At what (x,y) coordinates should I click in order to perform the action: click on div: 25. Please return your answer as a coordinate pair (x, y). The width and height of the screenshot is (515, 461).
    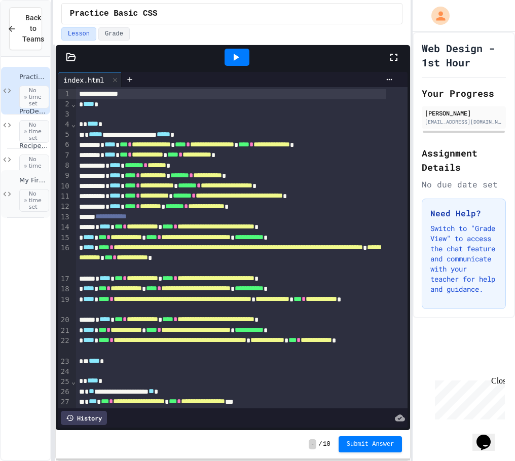
    Looking at the image, I should click on (64, 382).